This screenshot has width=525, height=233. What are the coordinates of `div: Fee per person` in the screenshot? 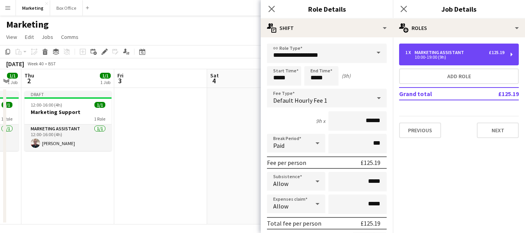 It's located at (286, 162).